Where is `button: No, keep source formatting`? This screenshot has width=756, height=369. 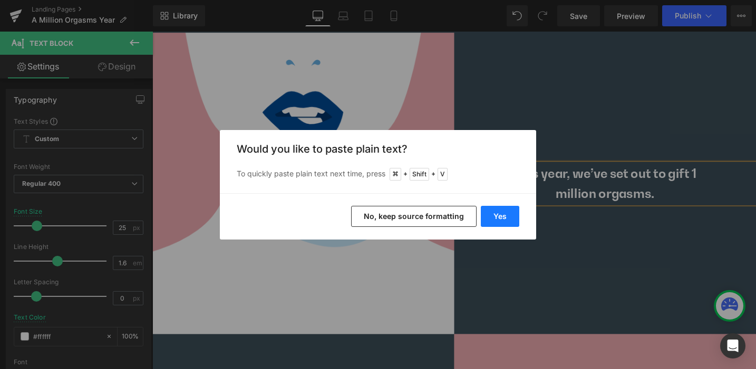
button: No, keep source formatting is located at coordinates (414, 217).